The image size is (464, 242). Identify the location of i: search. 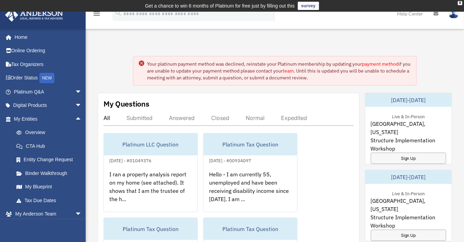
(118, 13).